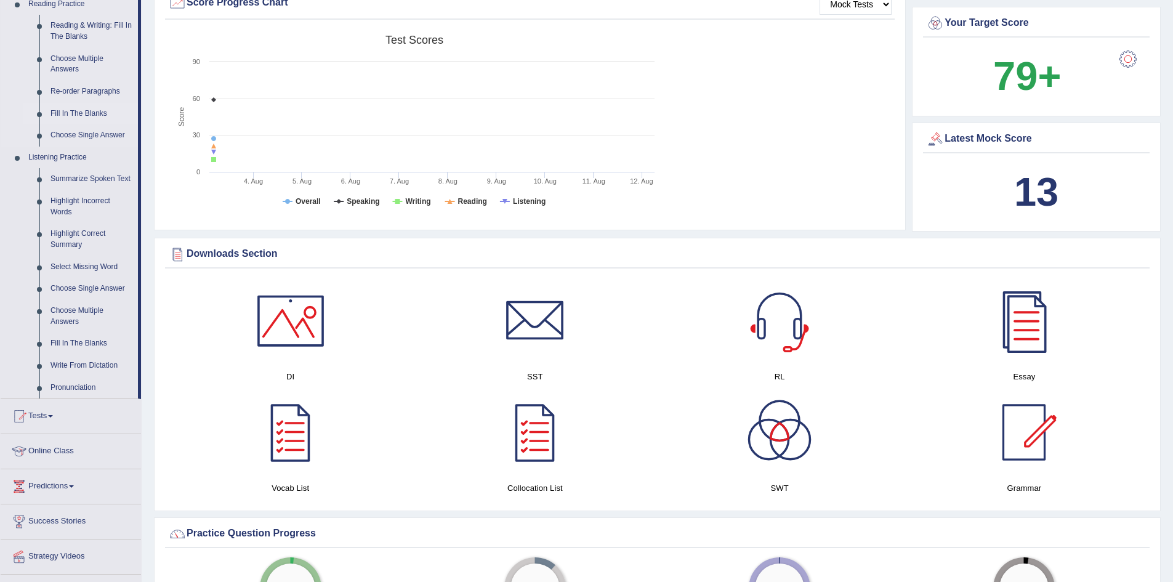 The height and width of the screenshot is (582, 1173). I want to click on a: Tests, so click(71, 414).